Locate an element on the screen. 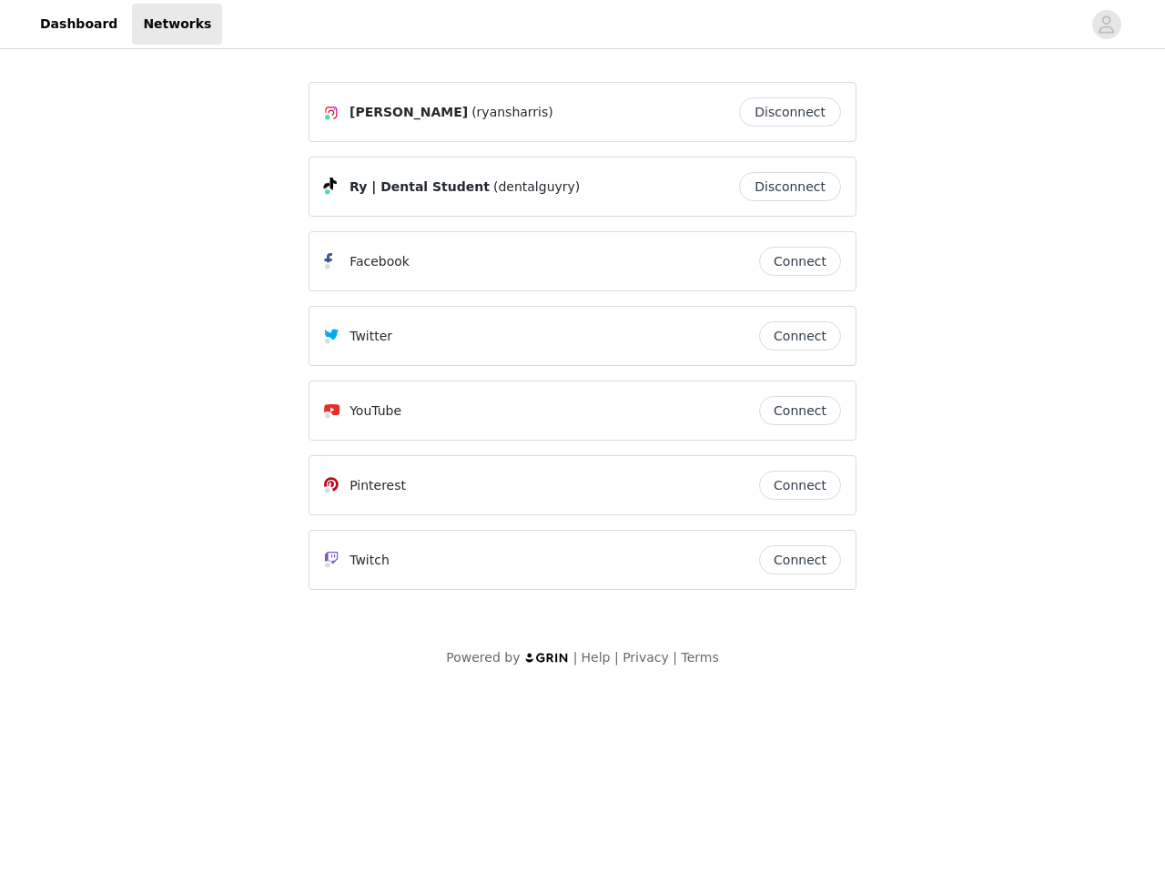  span: (ryansharris) is located at coordinates (512, 112).